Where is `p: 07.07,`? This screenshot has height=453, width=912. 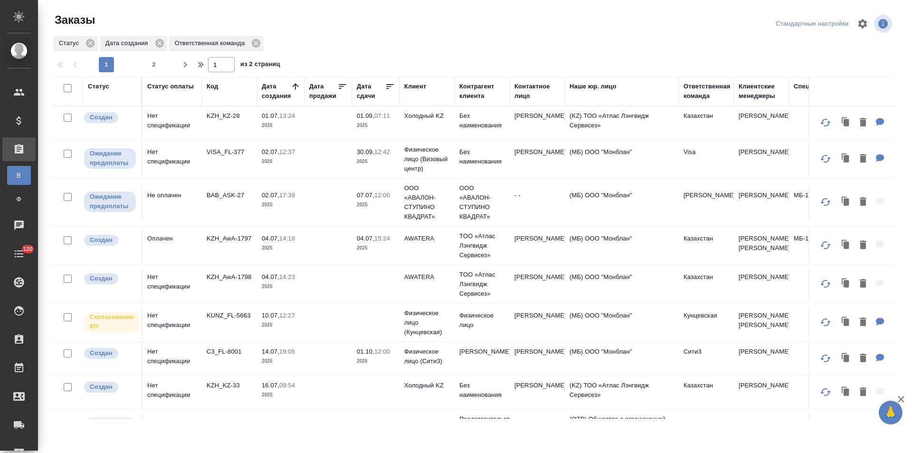 p: 07.07, is located at coordinates (365, 195).